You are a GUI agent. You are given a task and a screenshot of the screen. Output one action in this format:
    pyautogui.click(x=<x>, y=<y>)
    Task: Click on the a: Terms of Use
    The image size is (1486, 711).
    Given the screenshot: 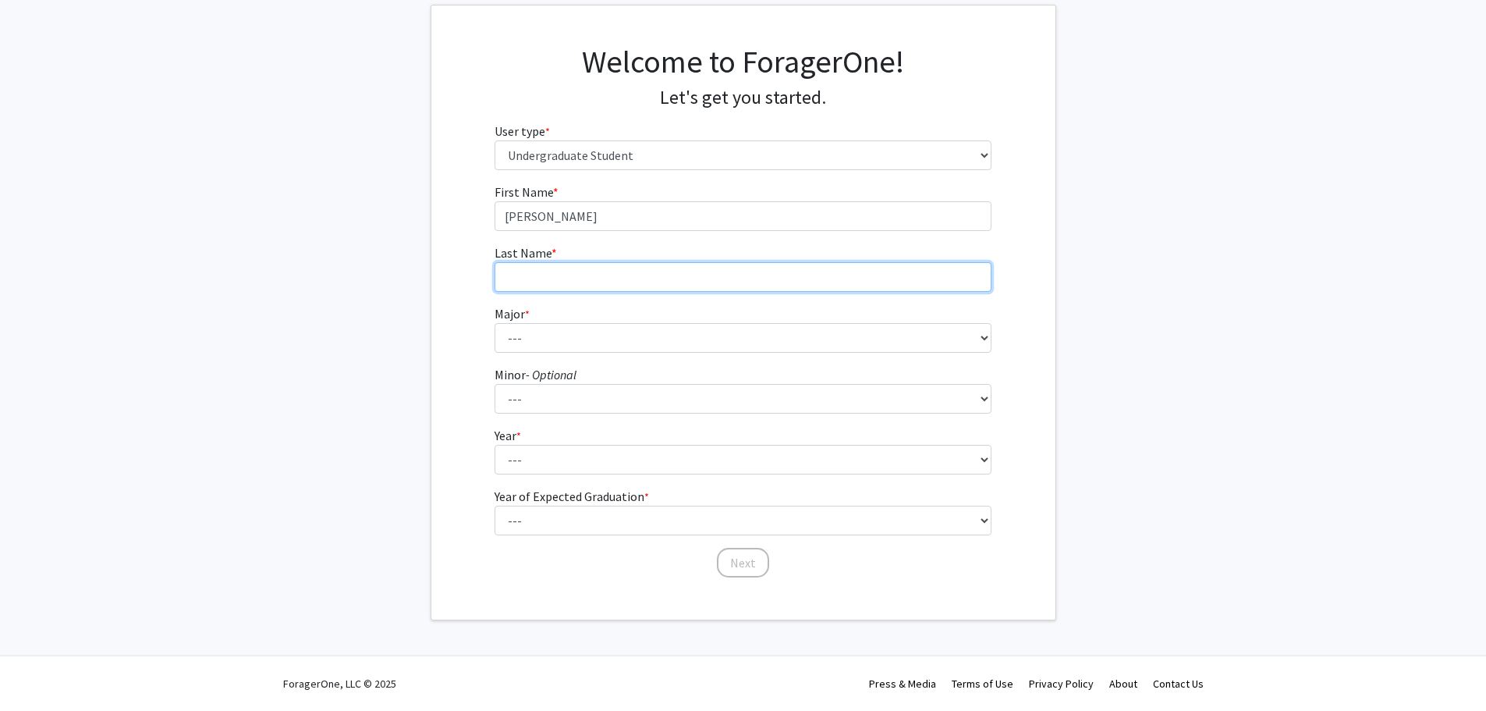 What is the action you would take?
    pyautogui.click(x=982, y=684)
    